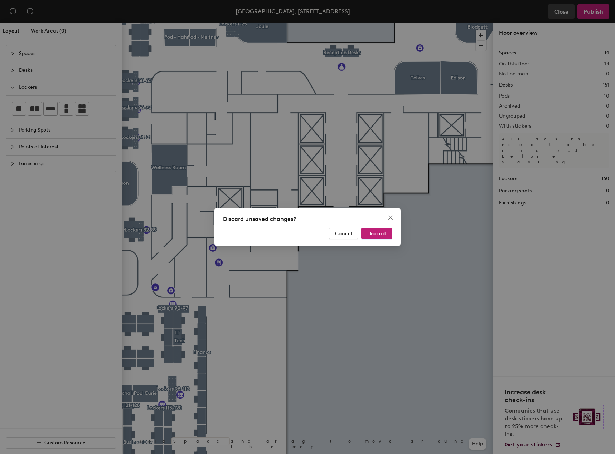  I want to click on span: Close, so click(390, 218).